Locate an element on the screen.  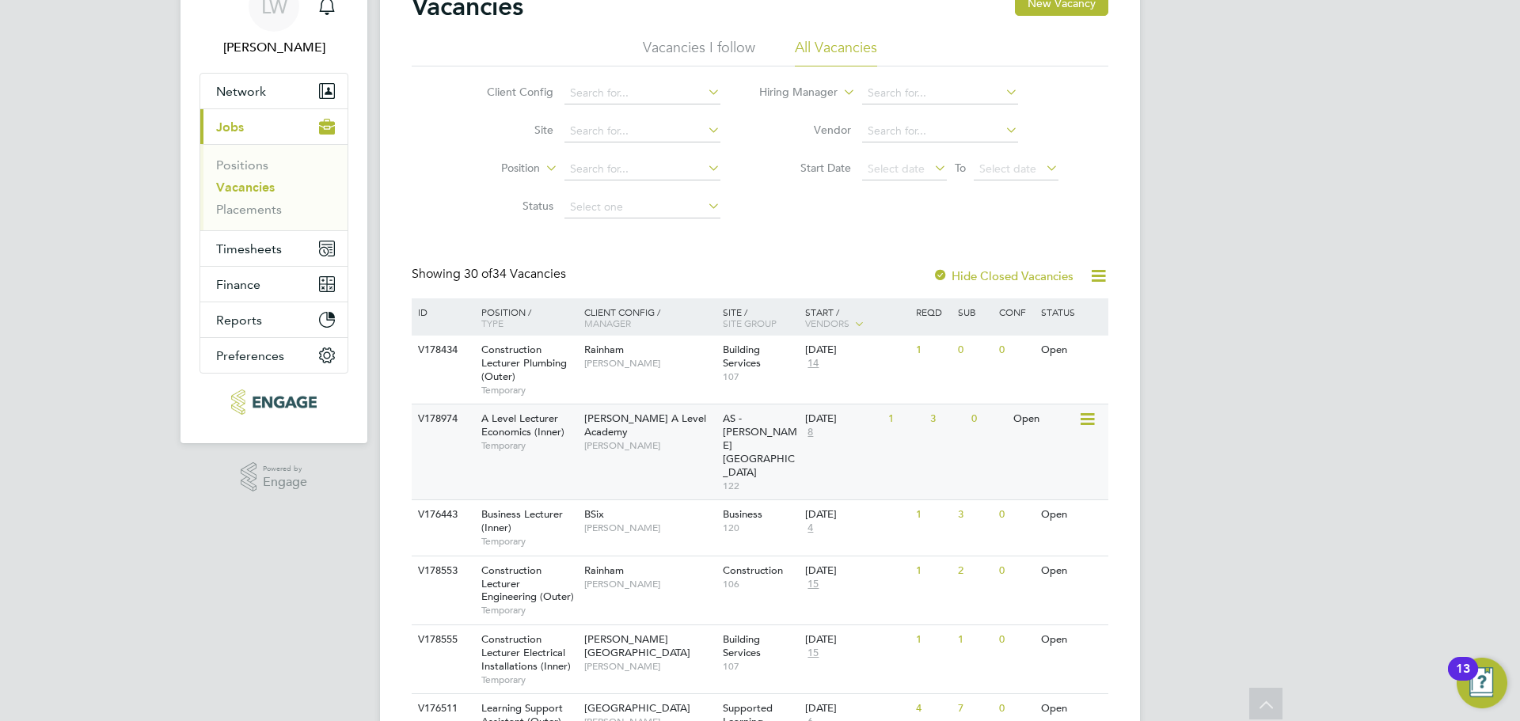
label: Start Date is located at coordinates (805, 168).